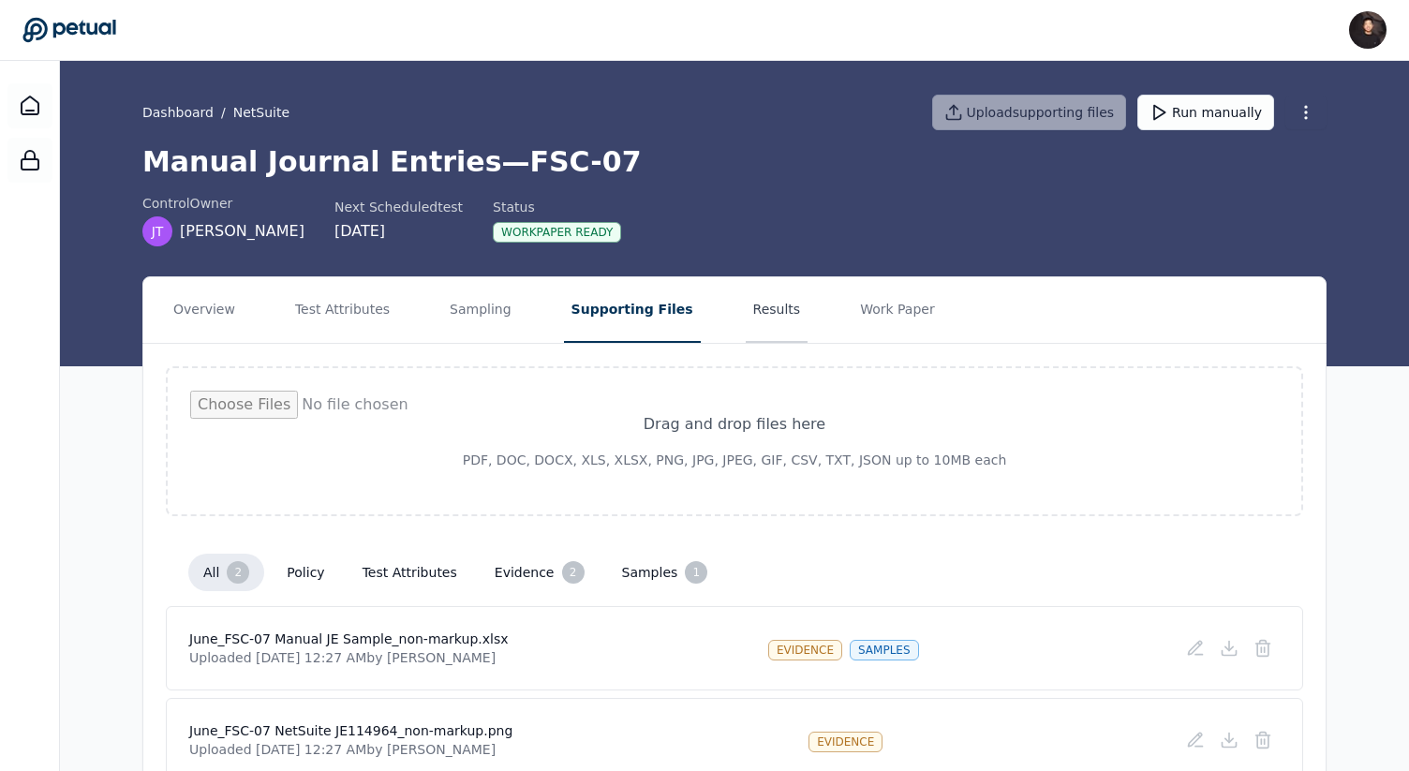 The height and width of the screenshot is (771, 1409). What do you see at coordinates (342, 310) in the screenshot?
I see `button: Test Attributes` at bounding box center [342, 310].